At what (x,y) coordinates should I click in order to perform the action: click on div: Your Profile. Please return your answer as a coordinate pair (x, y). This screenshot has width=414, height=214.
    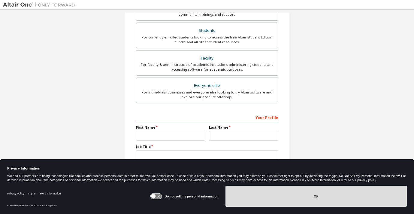
    Looking at the image, I should click on (207, 117).